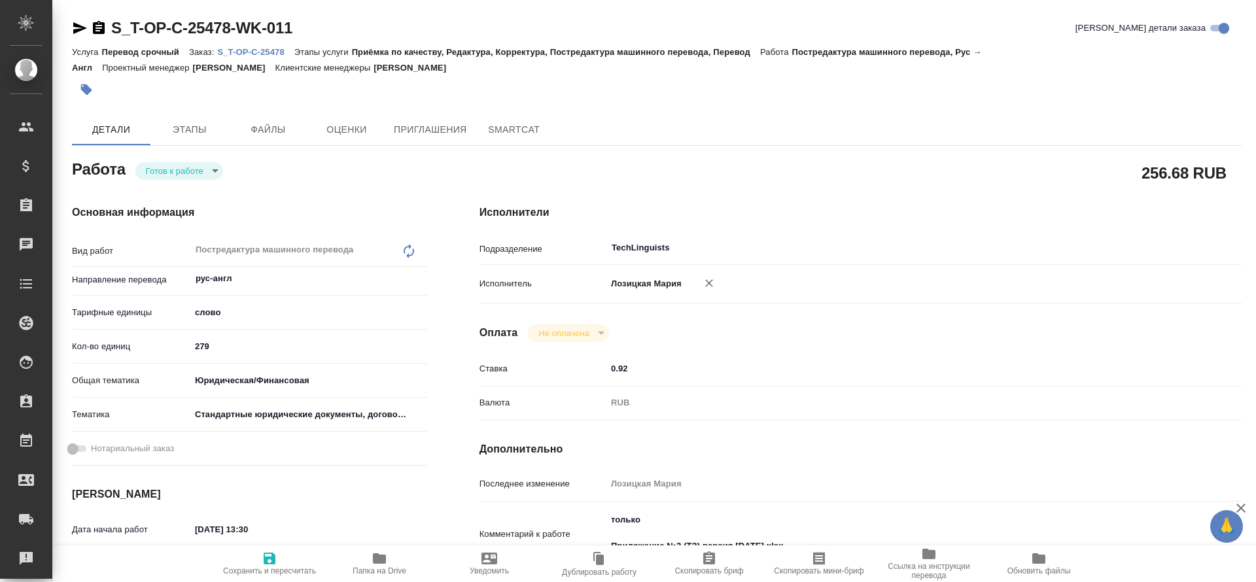 Image resolution: width=1256 pixels, height=582 pixels. Describe the element at coordinates (255, 51) in the screenshot. I see `a: S_T-OP-C-25478` at that location.